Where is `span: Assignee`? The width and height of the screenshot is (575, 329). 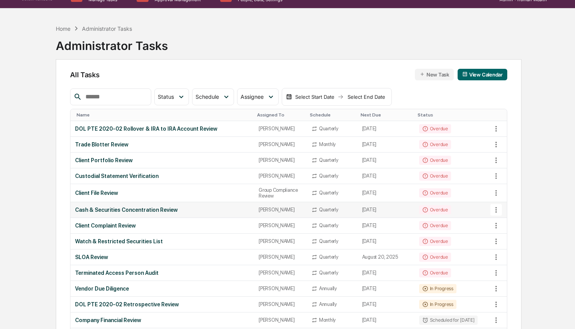 span: Assignee is located at coordinates (252, 97).